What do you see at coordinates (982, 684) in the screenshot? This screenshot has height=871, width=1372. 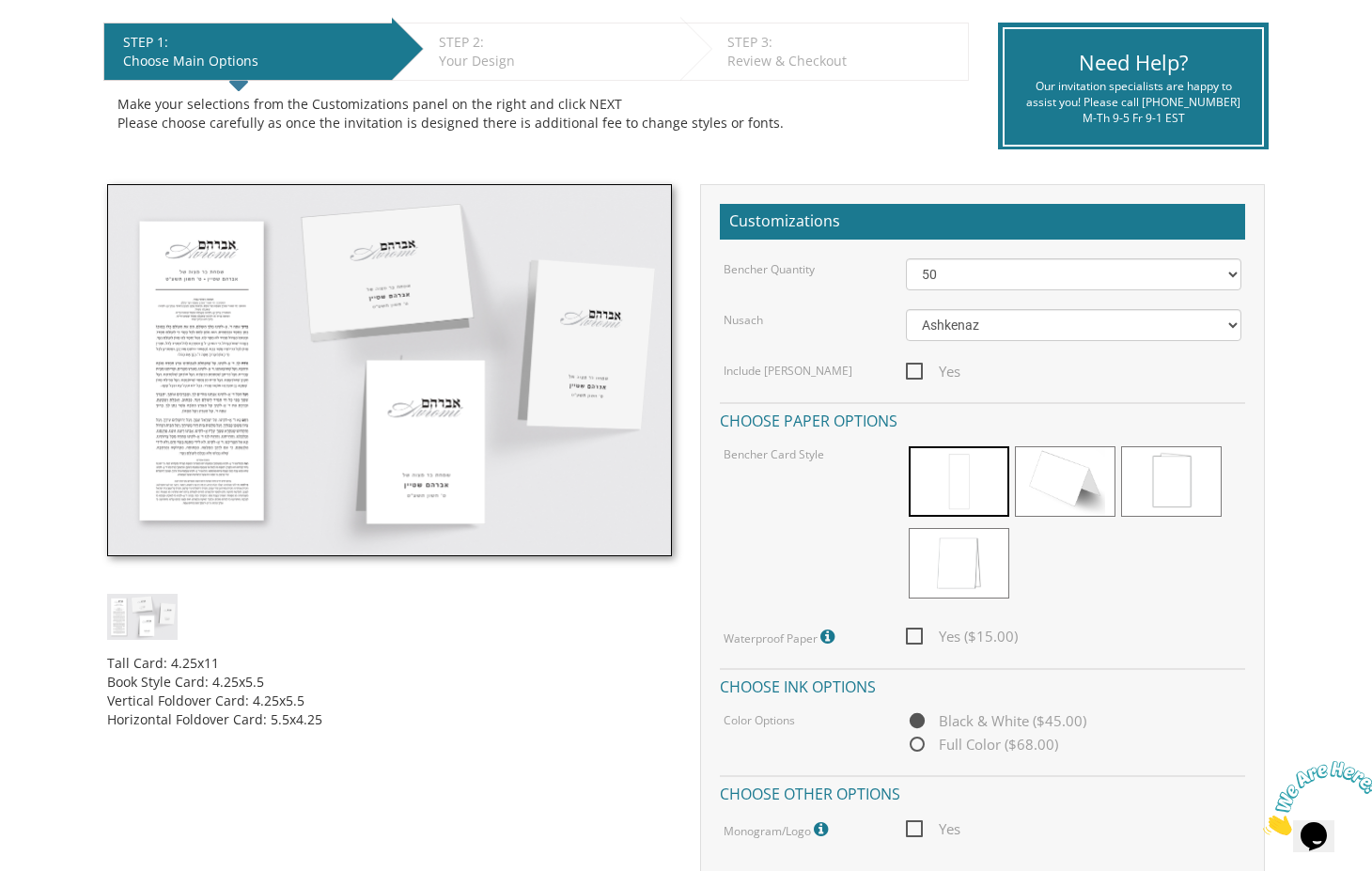 I see `h4: Choose ink options` at bounding box center [982, 684].